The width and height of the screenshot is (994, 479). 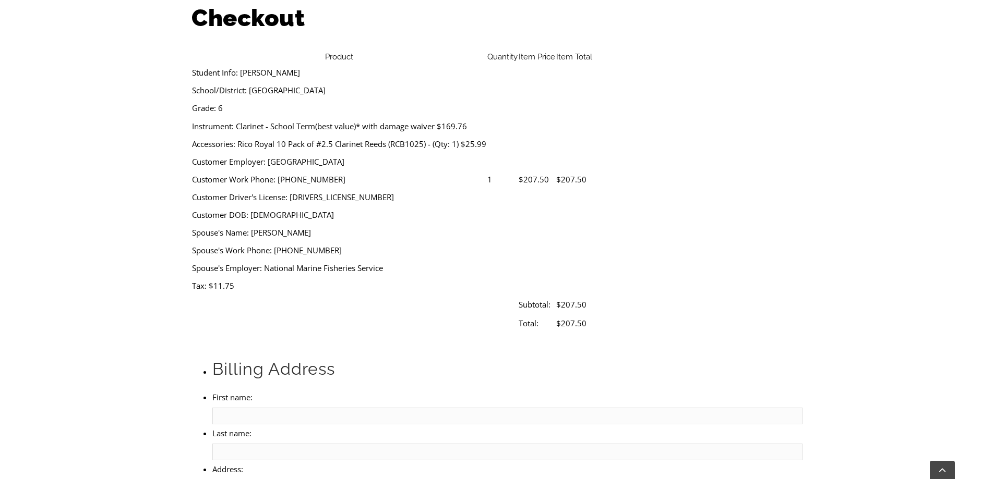 What do you see at coordinates (502, 179) in the screenshot?
I see `td: 1` at bounding box center [502, 179].